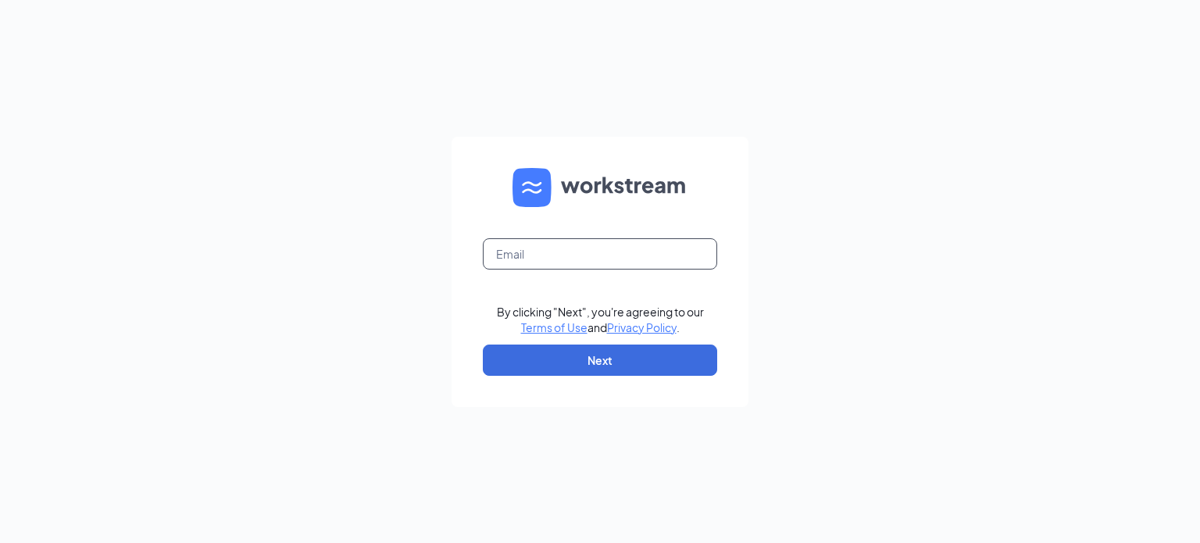 The width and height of the screenshot is (1200, 543). What do you see at coordinates (600, 360) in the screenshot?
I see `button: Next` at bounding box center [600, 360].